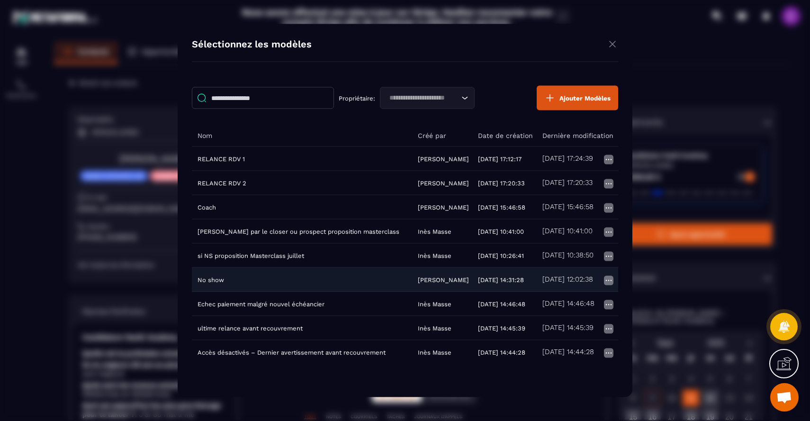 The height and width of the screenshot is (421, 810). What do you see at coordinates (577, 135) in the screenshot?
I see `th: Dernière modification` at bounding box center [577, 135].